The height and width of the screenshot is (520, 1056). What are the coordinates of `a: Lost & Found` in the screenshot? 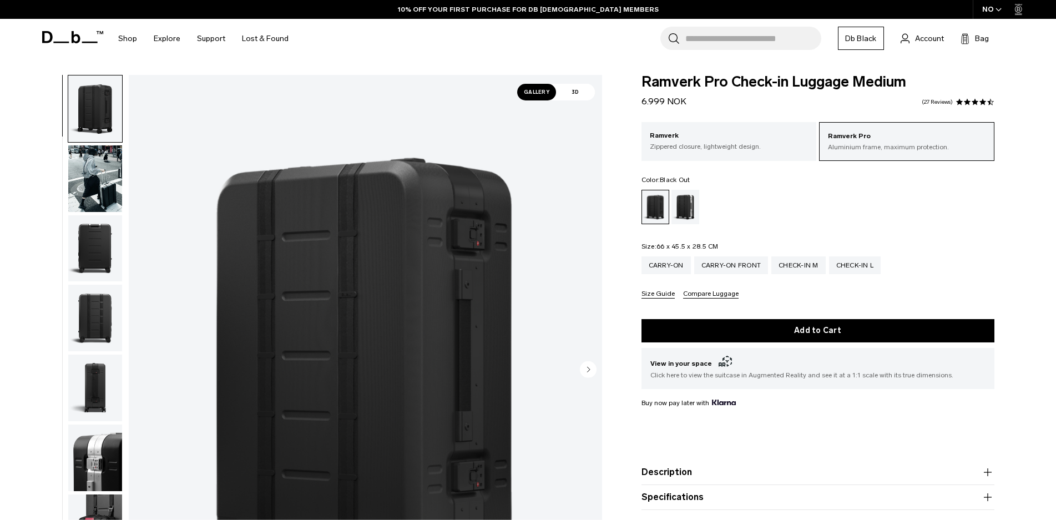 It's located at (265, 38).